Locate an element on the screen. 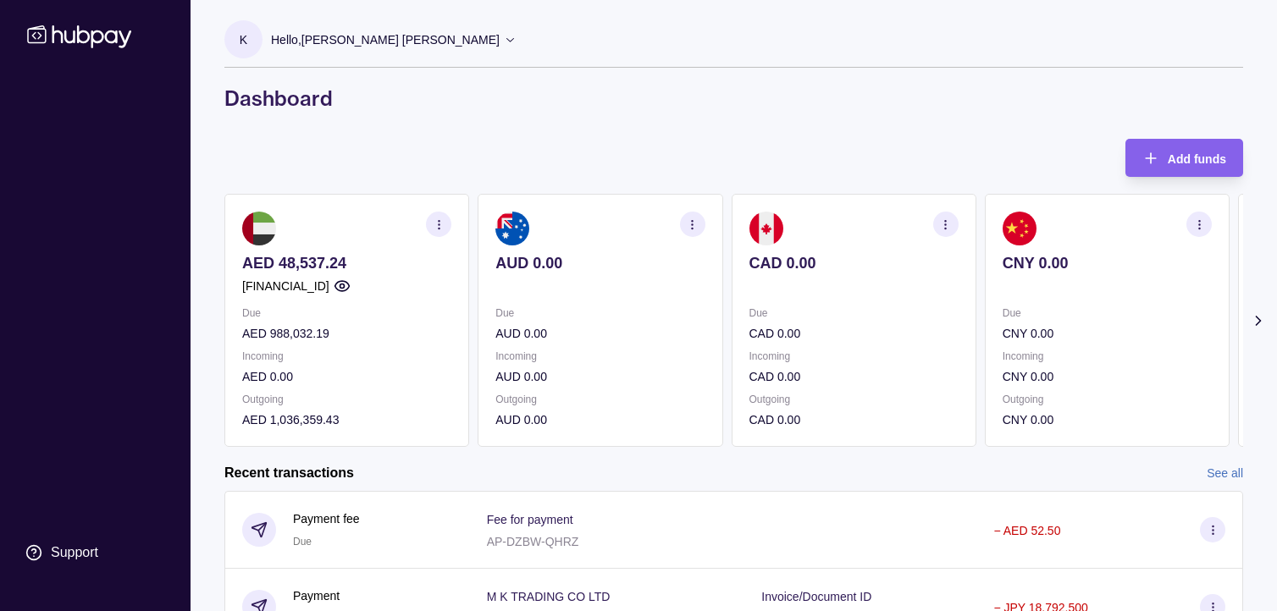 This screenshot has height=611, width=1277. span: Due is located at coordinates (302, 542).